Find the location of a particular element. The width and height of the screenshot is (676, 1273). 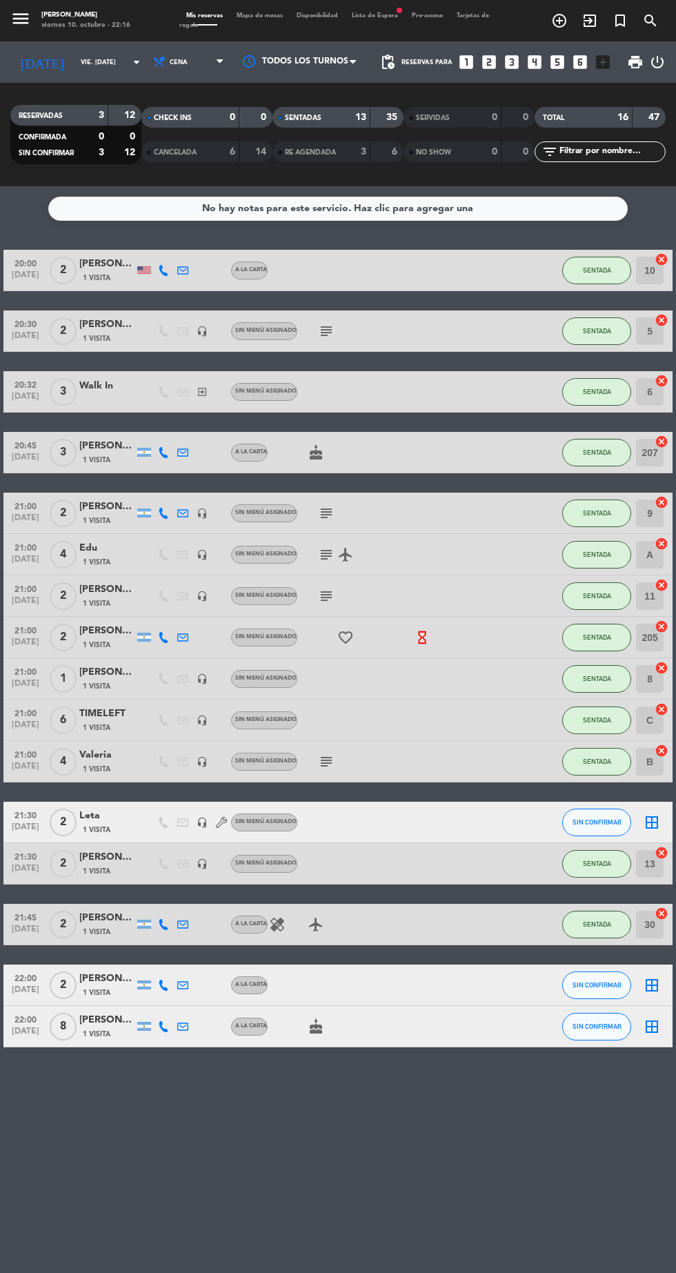

button: SIN CONFIRMAR is located at coordinates (597, 1027).